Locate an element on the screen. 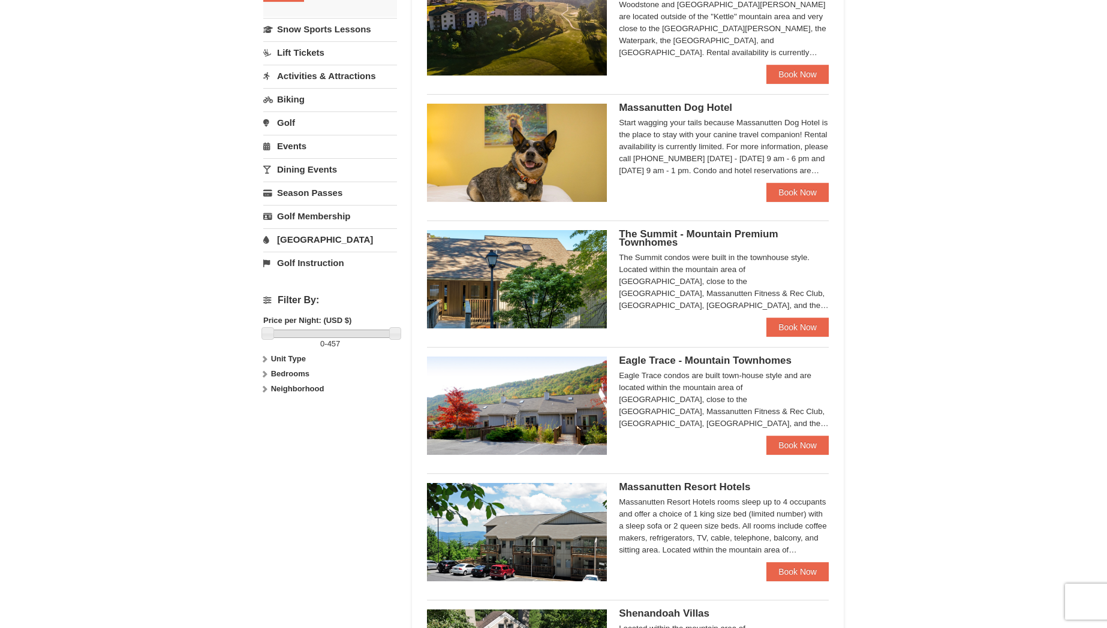 This screenshot has width=1107, height=628. a: Events is located at coordinates (330, 146).